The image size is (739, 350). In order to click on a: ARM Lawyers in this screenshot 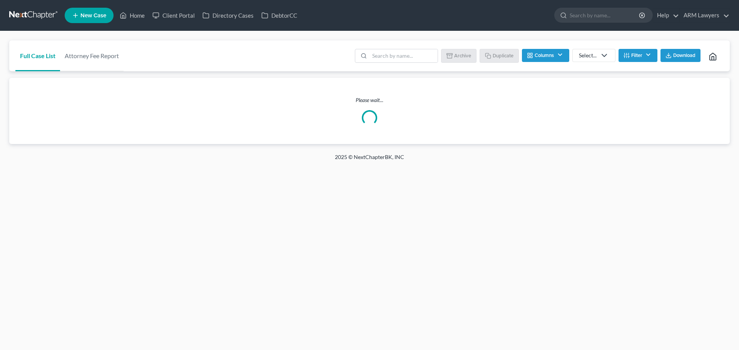, I will do `click(705, 15)`.